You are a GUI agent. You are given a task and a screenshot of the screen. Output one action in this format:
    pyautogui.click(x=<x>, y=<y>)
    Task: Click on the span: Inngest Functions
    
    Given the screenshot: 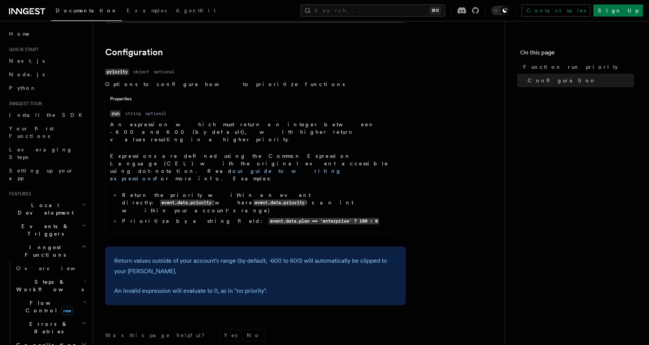 What is the action you would take?
    pyautogui.click(x=44, y=251)
    